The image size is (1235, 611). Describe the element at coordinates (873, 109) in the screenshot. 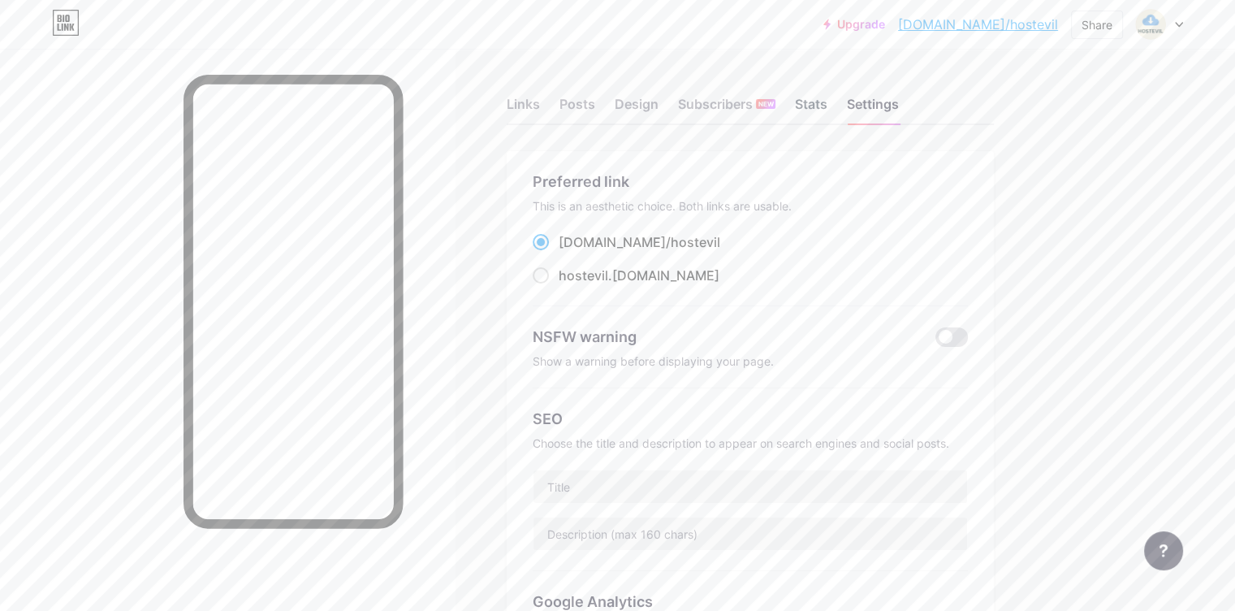

I see `div: Settings` at that location.